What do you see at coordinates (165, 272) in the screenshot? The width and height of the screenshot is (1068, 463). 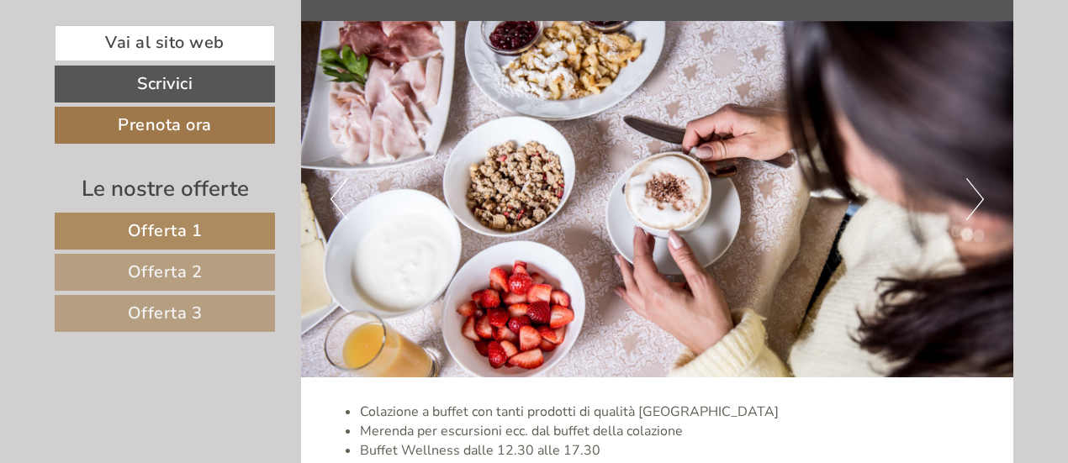 I see `span: Offerta 2` at bounding box center [165, 272].